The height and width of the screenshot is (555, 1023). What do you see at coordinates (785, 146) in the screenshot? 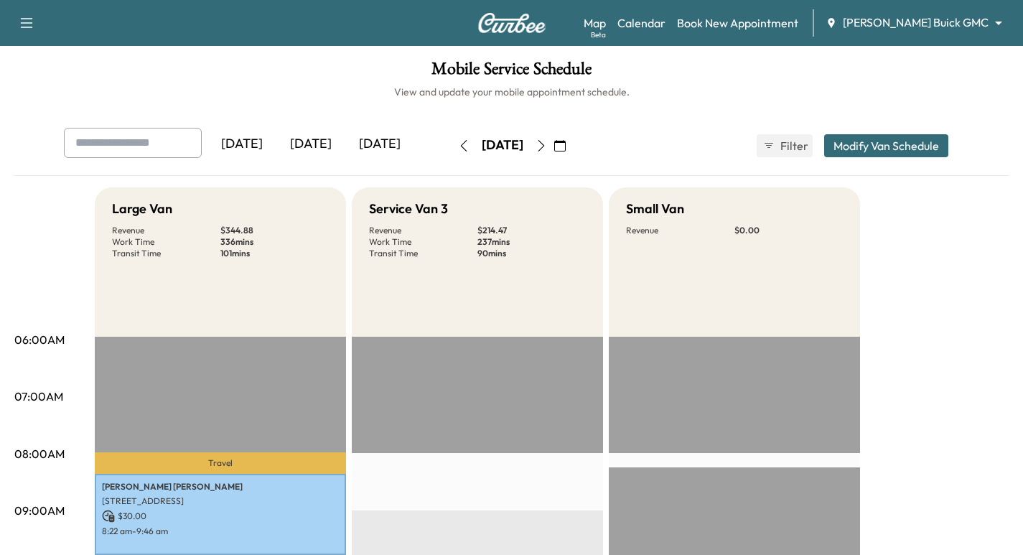
I see `button: Filter` at bounding box center [785, 146].